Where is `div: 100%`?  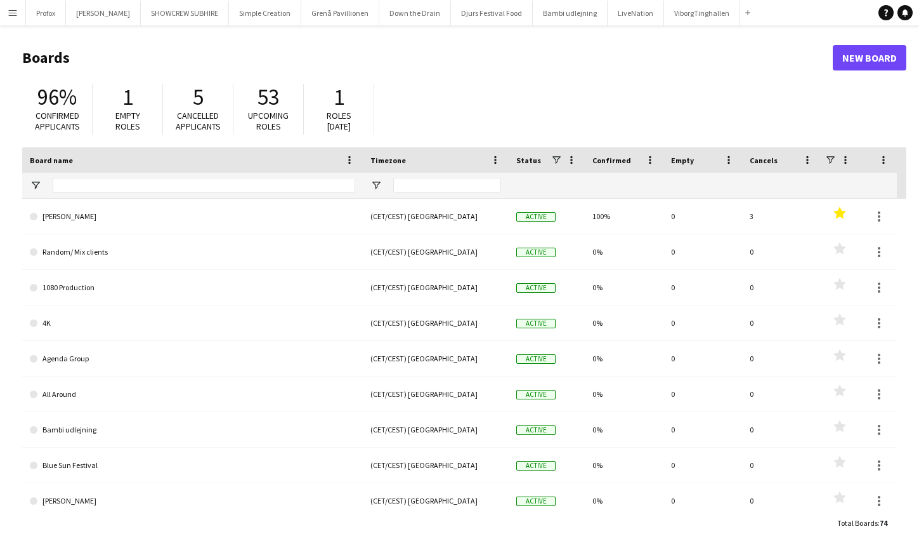
div: 100% is located at coordinates (624, 216).